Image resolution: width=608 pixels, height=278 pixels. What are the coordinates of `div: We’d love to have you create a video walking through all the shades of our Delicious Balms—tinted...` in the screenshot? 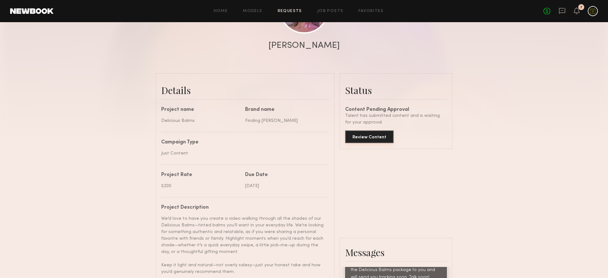 It's located at (243, 245).